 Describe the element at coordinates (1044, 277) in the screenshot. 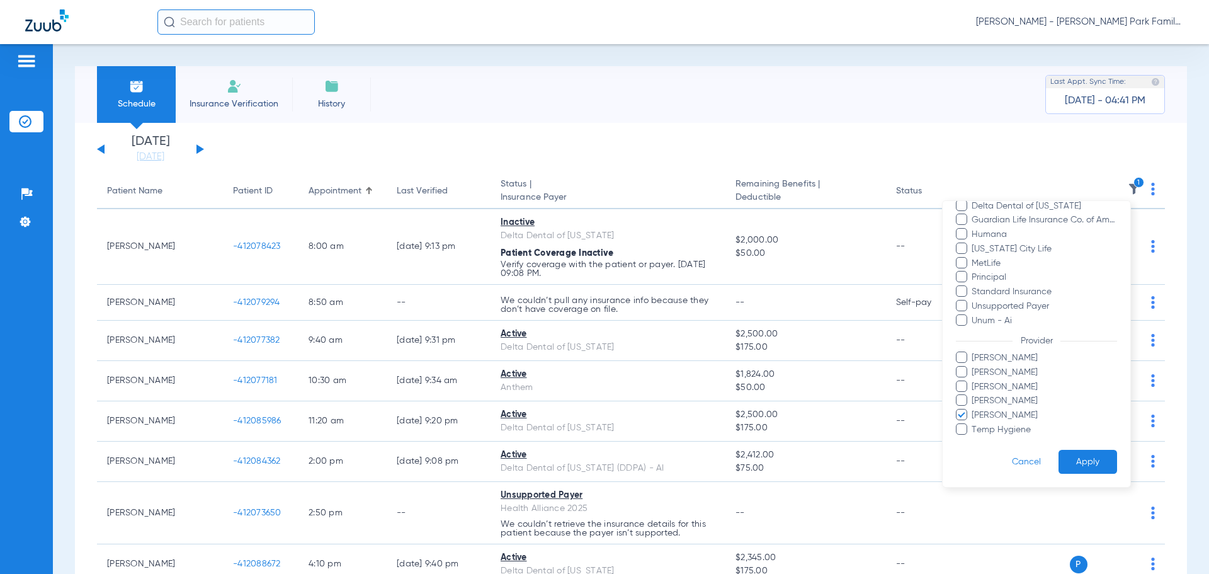

I see `span: Principal` at that location.